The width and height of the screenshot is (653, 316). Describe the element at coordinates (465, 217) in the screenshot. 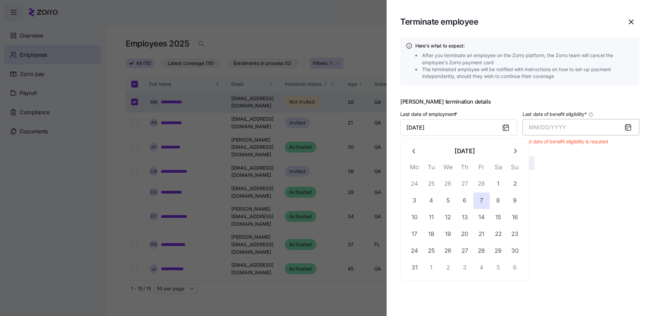

I see `button: 13 March 2025` at that location.